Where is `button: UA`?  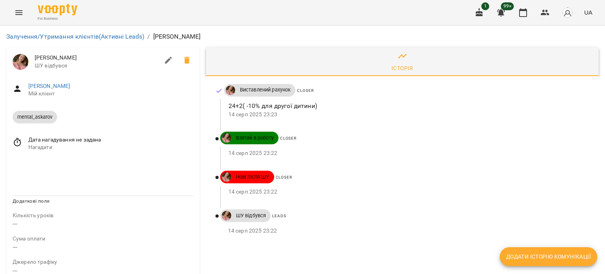 button: UA is located at coordinates (588, 12).